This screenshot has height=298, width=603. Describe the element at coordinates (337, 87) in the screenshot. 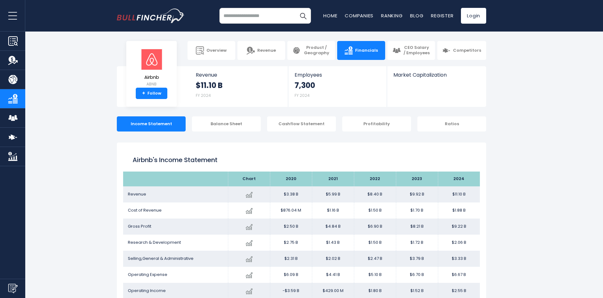

I see `a: Employees 7,300 FY 2024` at that location.